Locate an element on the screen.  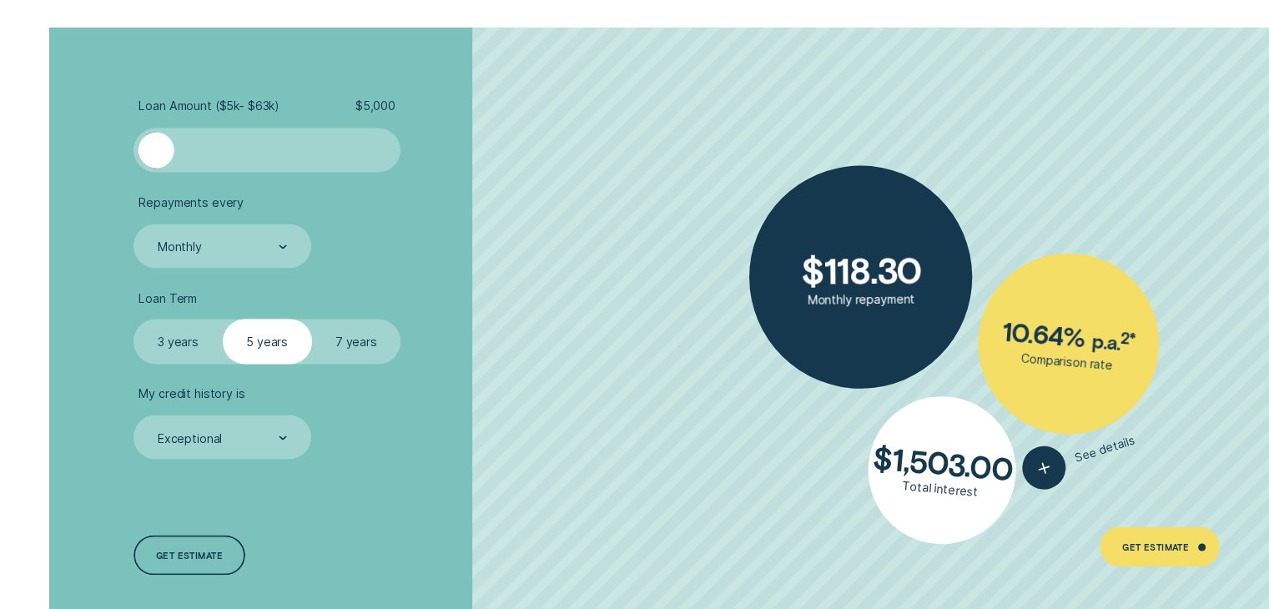
span: My credit history is is located at coordinates (191, 393).